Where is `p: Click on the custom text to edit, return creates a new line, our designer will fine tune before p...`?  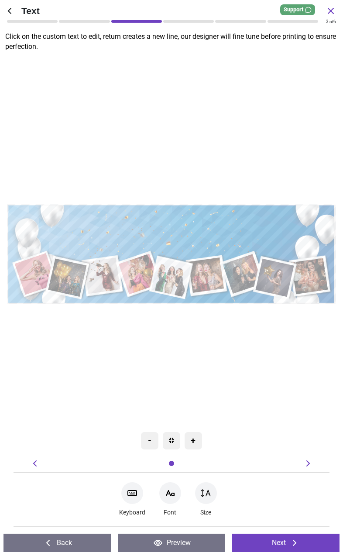 p: Click on the custom text to edit, return creates a new line, our designer will fine tune before p... is located at coordinates (174, 41).